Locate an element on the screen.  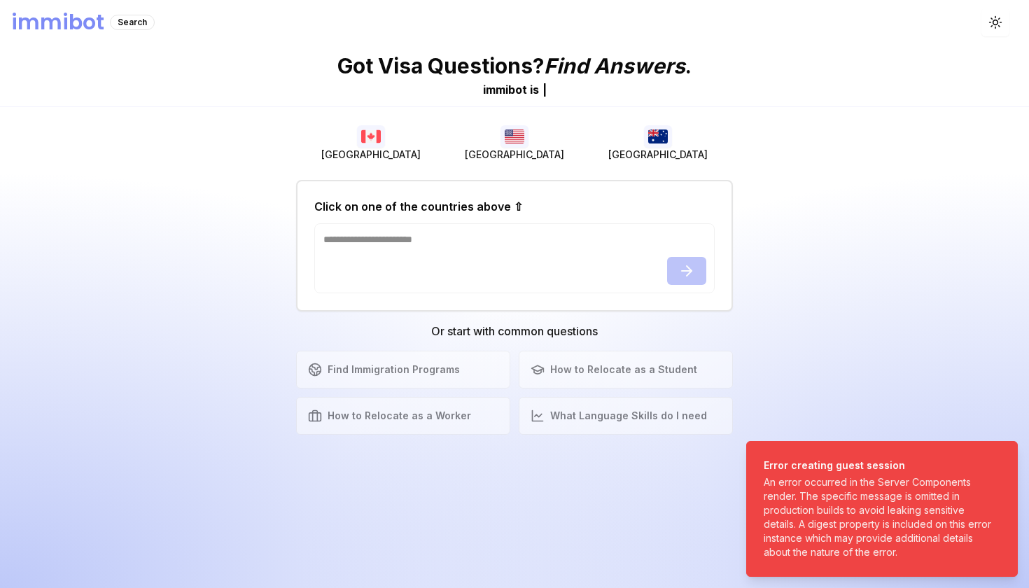
p: Got Visa Questions? . is located at coordinates (514, 66).